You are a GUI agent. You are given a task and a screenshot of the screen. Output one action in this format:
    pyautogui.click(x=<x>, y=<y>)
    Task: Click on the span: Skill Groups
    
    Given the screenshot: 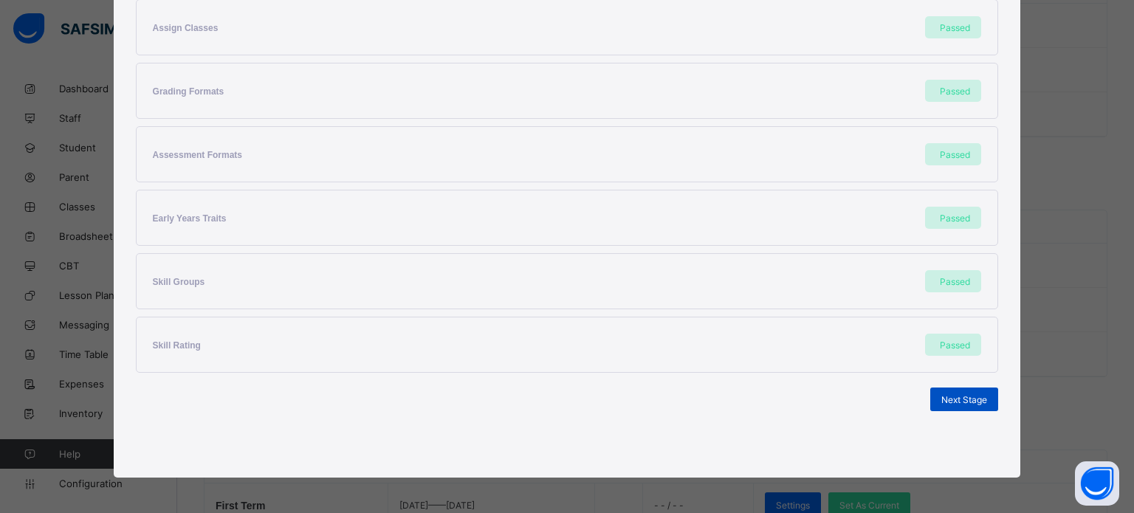 What is the action you would take?
    pyautogui.click(x=179, y=282)
    